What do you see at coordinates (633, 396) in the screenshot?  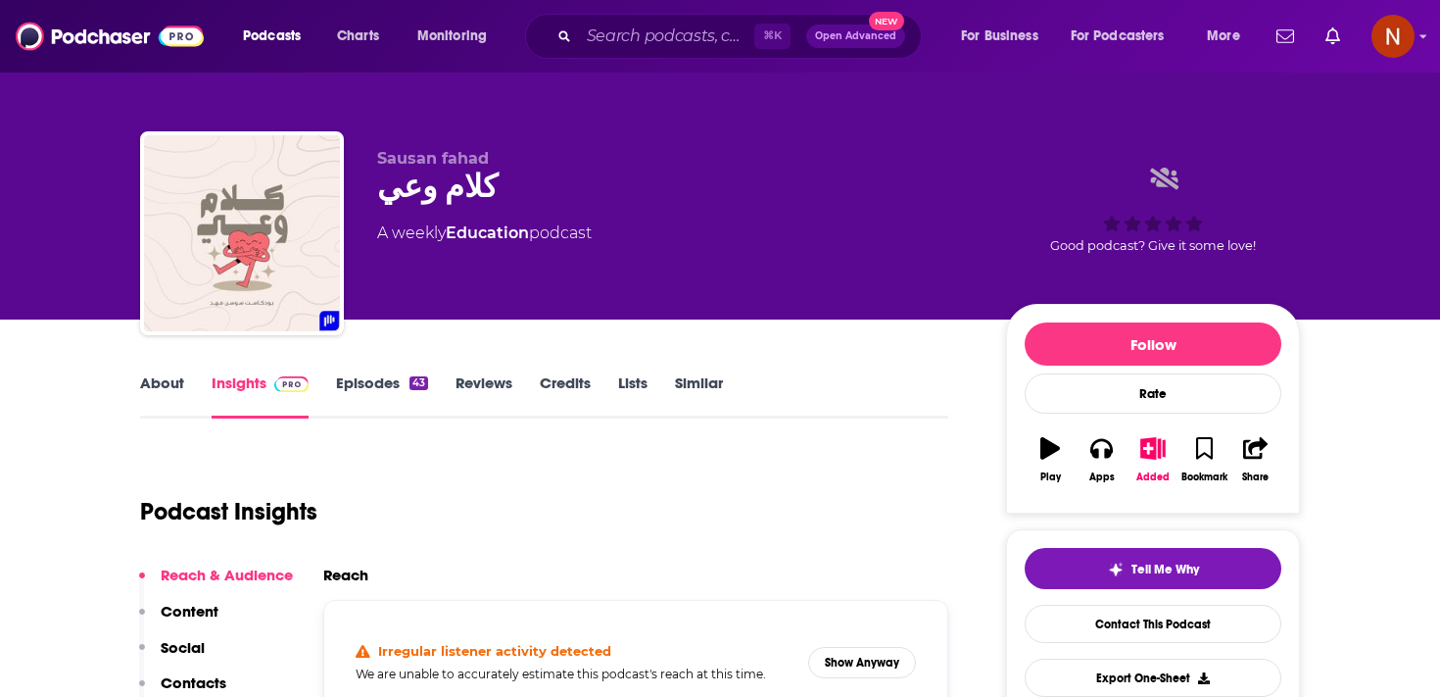 I see `a: Lists` at bounding box center [633, 396].